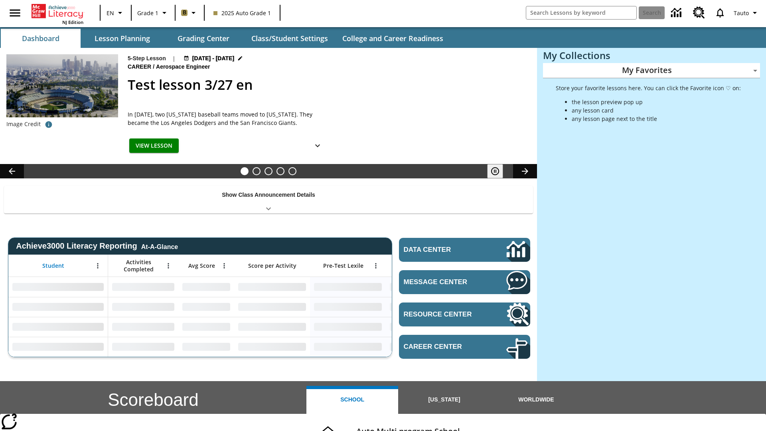  I want to click on a: Message Center, so click(464, 282).